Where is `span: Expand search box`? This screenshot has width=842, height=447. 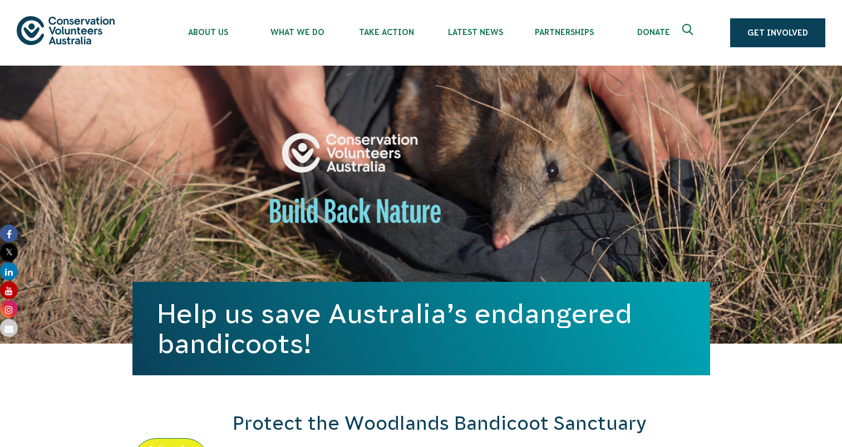 span: Expand search box is located at coordinates (689, 33).